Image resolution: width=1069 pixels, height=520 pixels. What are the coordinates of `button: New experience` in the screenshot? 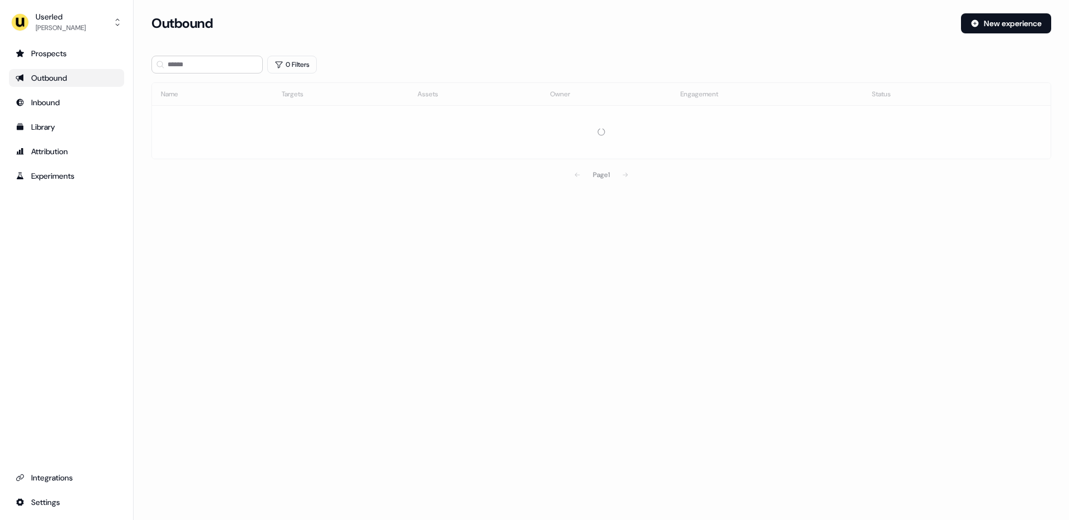 It's located at (1006, 23).